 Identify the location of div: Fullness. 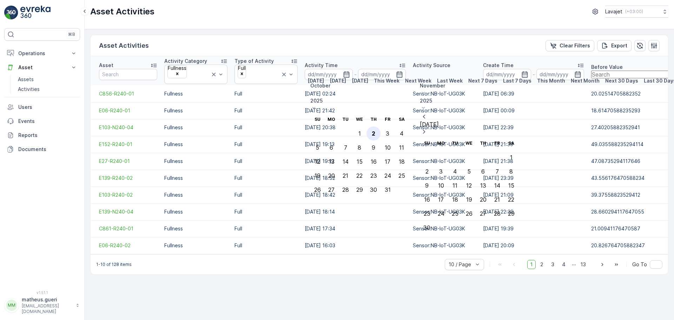
(177, 68).